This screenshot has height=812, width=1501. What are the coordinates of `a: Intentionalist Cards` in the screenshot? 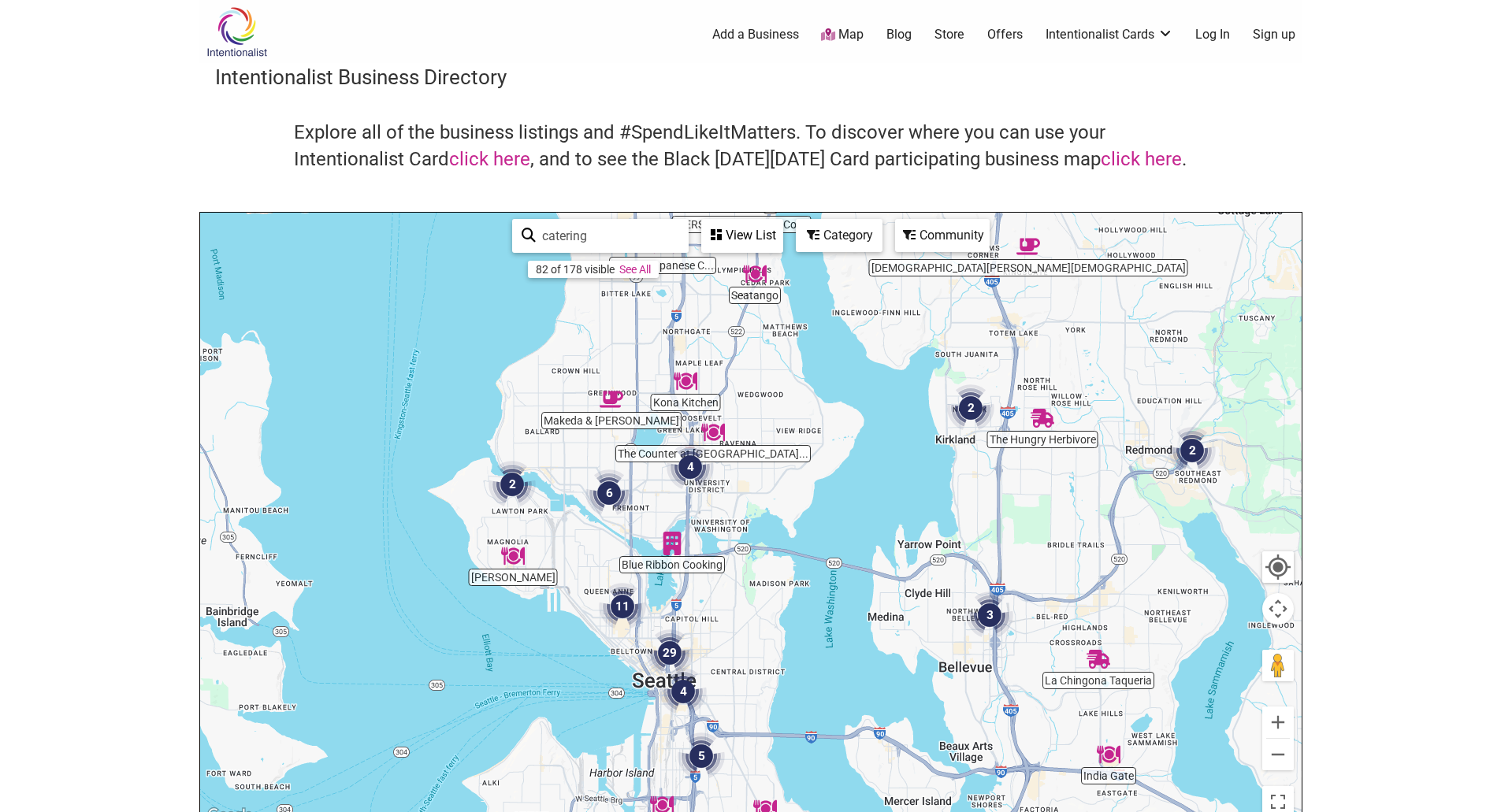 It's located at (1109, 34).